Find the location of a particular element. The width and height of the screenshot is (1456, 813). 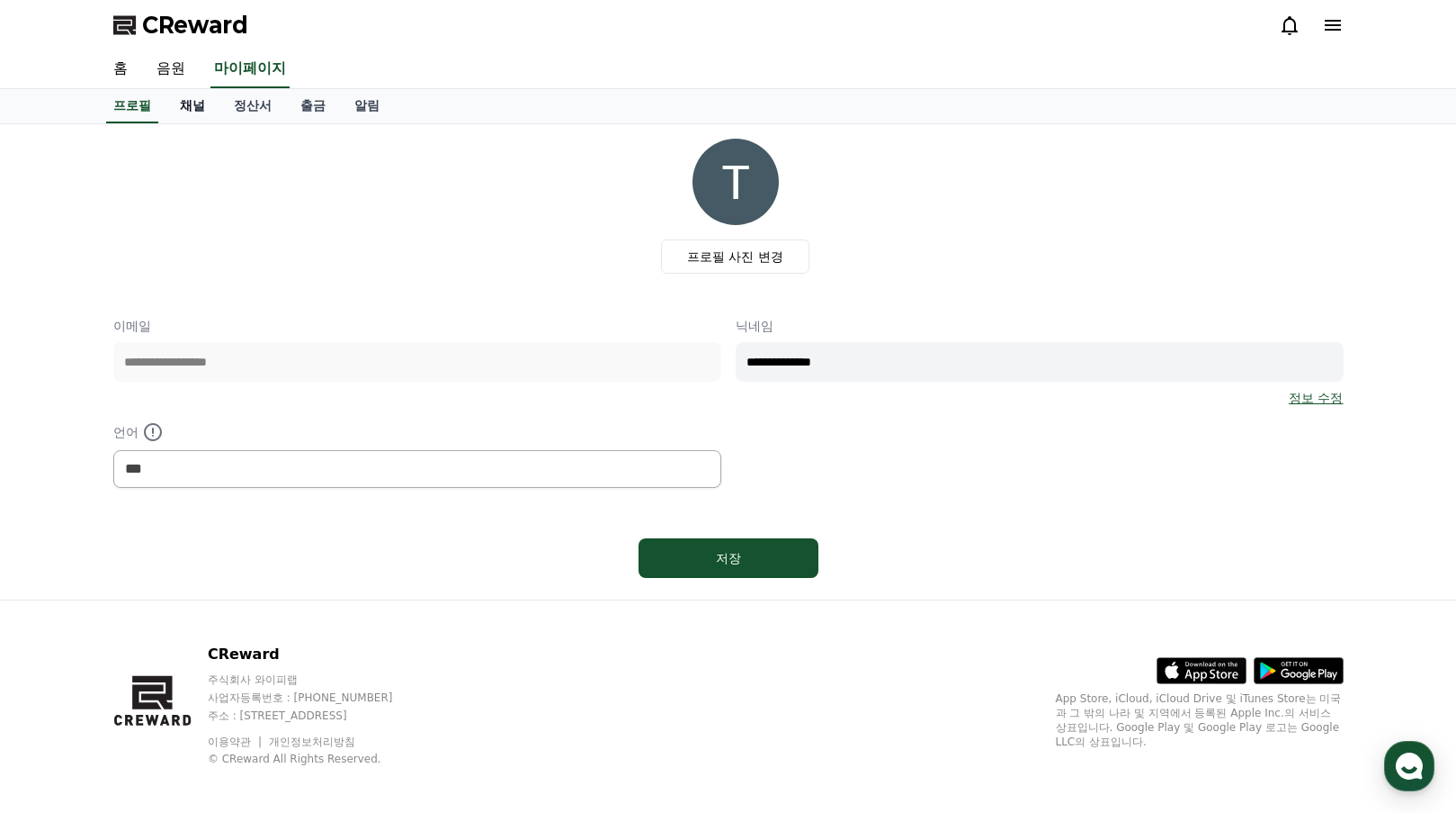

p: App Store, iCloud, iCloud Drive 및 iTunes Store는 미국과 그 밖의 나라 및 지역에서 등록된 Apple Inc.의 서비스 상표입니다. Goo... is located at coordinates (1200, 720).